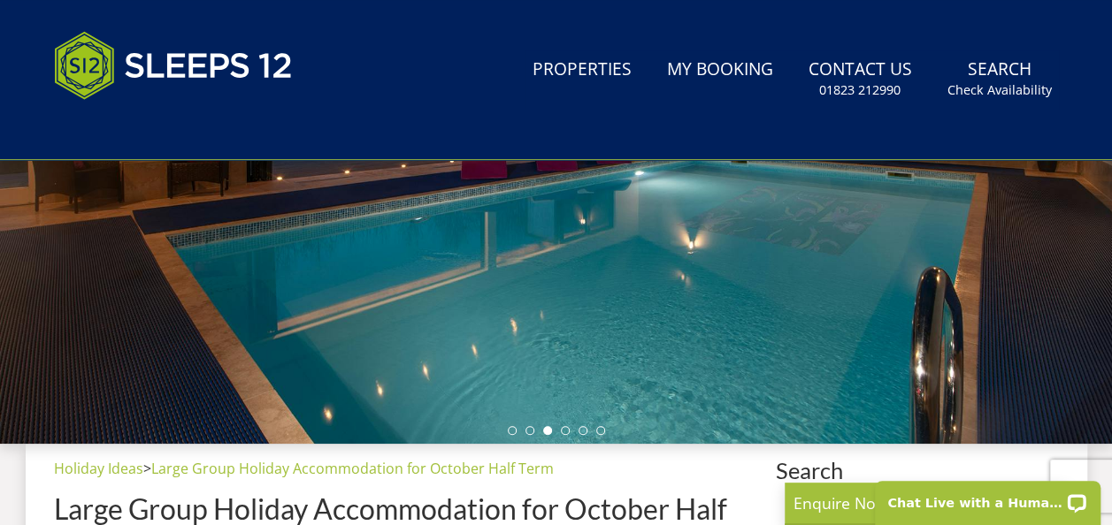  I want to click on a: SearchCheck Availability, so click(999, 79).